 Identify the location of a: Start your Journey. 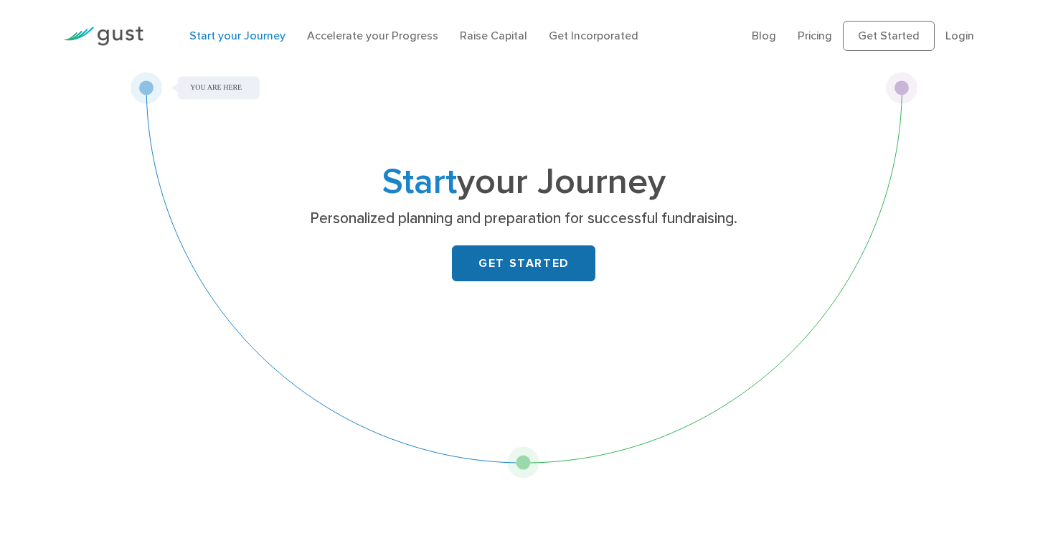
(238, 35).